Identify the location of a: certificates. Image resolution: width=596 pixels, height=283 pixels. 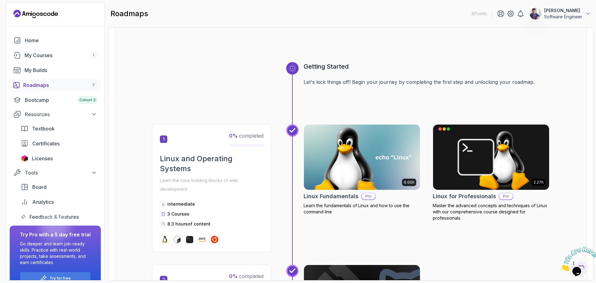
(59, 143).